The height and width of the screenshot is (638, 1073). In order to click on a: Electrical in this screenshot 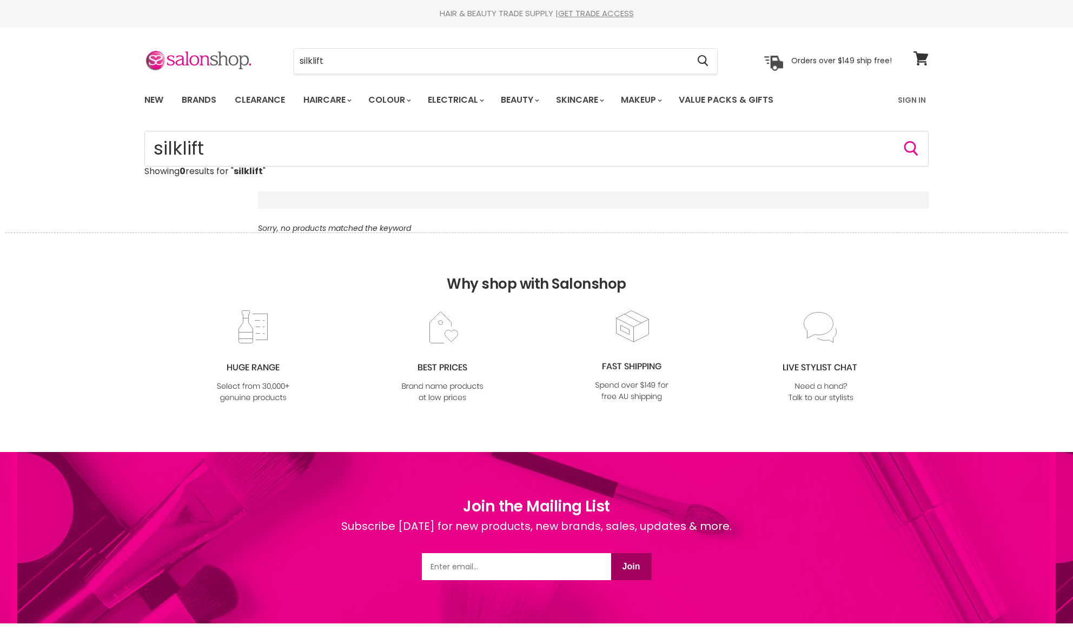, I will do `click(455, 100)`.